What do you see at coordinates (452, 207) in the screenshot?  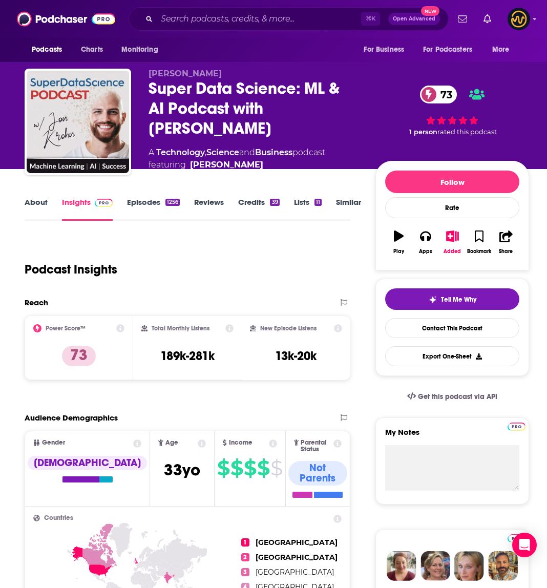 I see `div: Rate` at bounding box center [452, 207].